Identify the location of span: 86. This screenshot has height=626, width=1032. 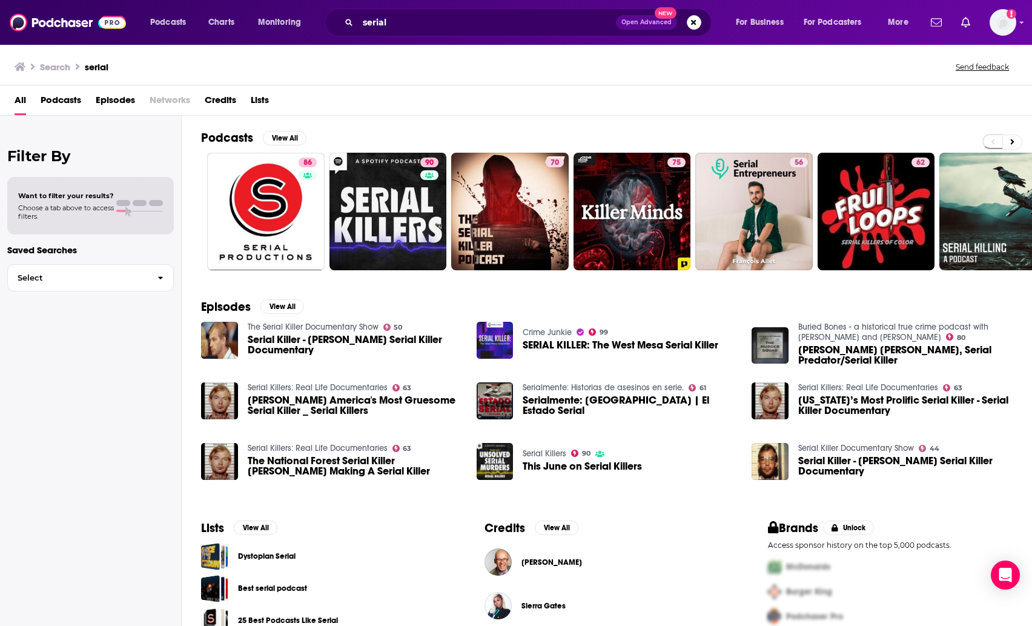
(308, 163).